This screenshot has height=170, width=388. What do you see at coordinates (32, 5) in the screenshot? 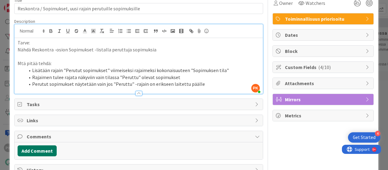
I see `div: 9+` at bounding box center [32, 5].